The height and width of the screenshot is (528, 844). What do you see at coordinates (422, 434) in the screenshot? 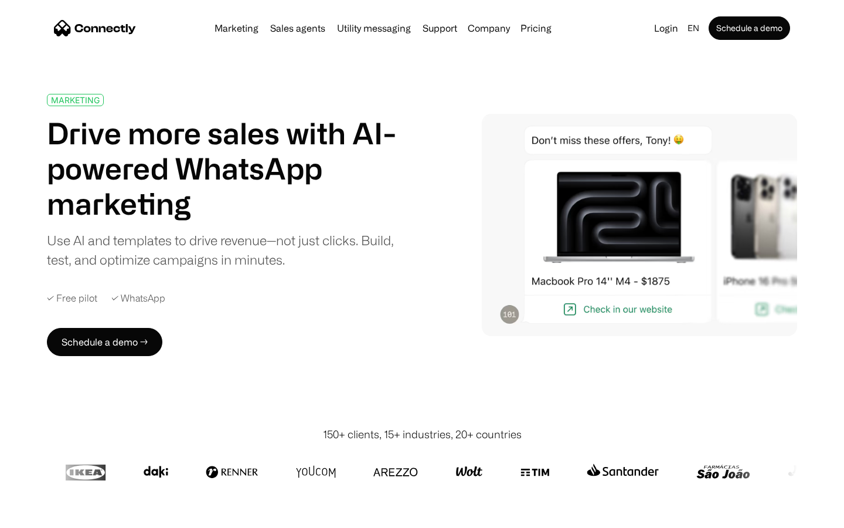
I see `div: 150+ clients, 15+ industries, 20+ countries` at bounding box center [422, 434].